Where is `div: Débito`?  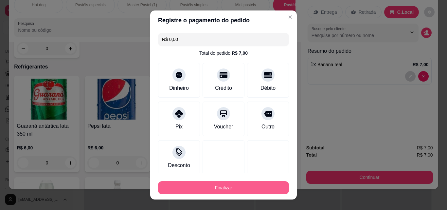
div: Débito is located at coordinates (268, 88).